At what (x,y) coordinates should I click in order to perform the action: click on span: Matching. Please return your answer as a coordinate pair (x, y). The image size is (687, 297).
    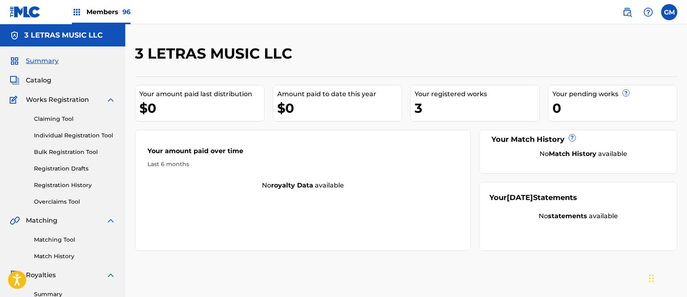
    Looking at the image, I should click on (42, 221).